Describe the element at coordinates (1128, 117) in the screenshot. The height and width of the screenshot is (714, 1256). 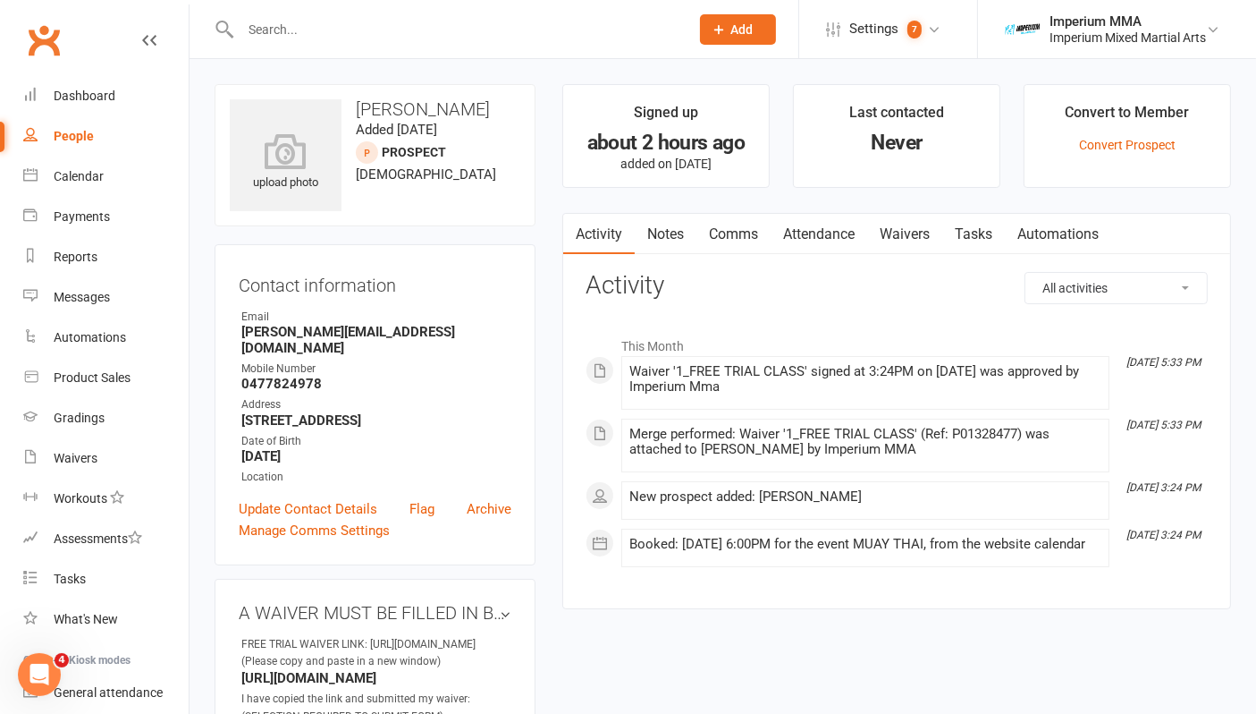
I see `div: Convert to Member` at that location.